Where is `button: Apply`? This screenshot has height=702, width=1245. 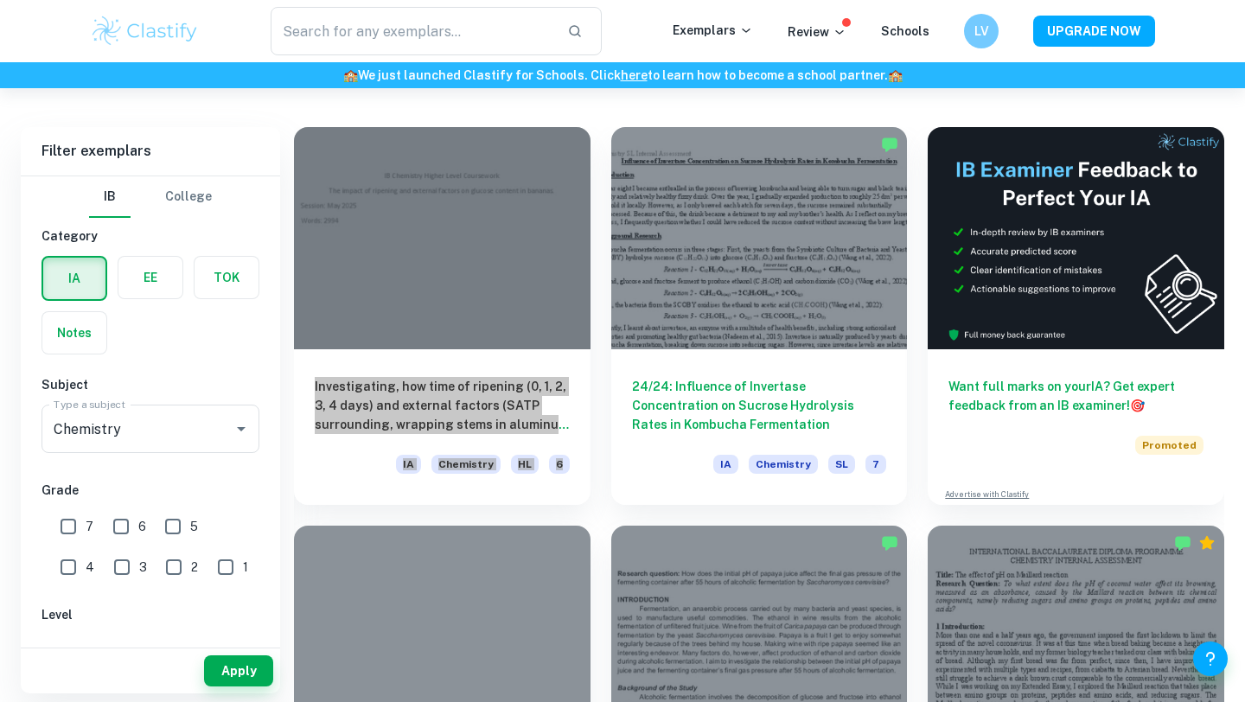 button: Apply is located at coordinates (239, 671).